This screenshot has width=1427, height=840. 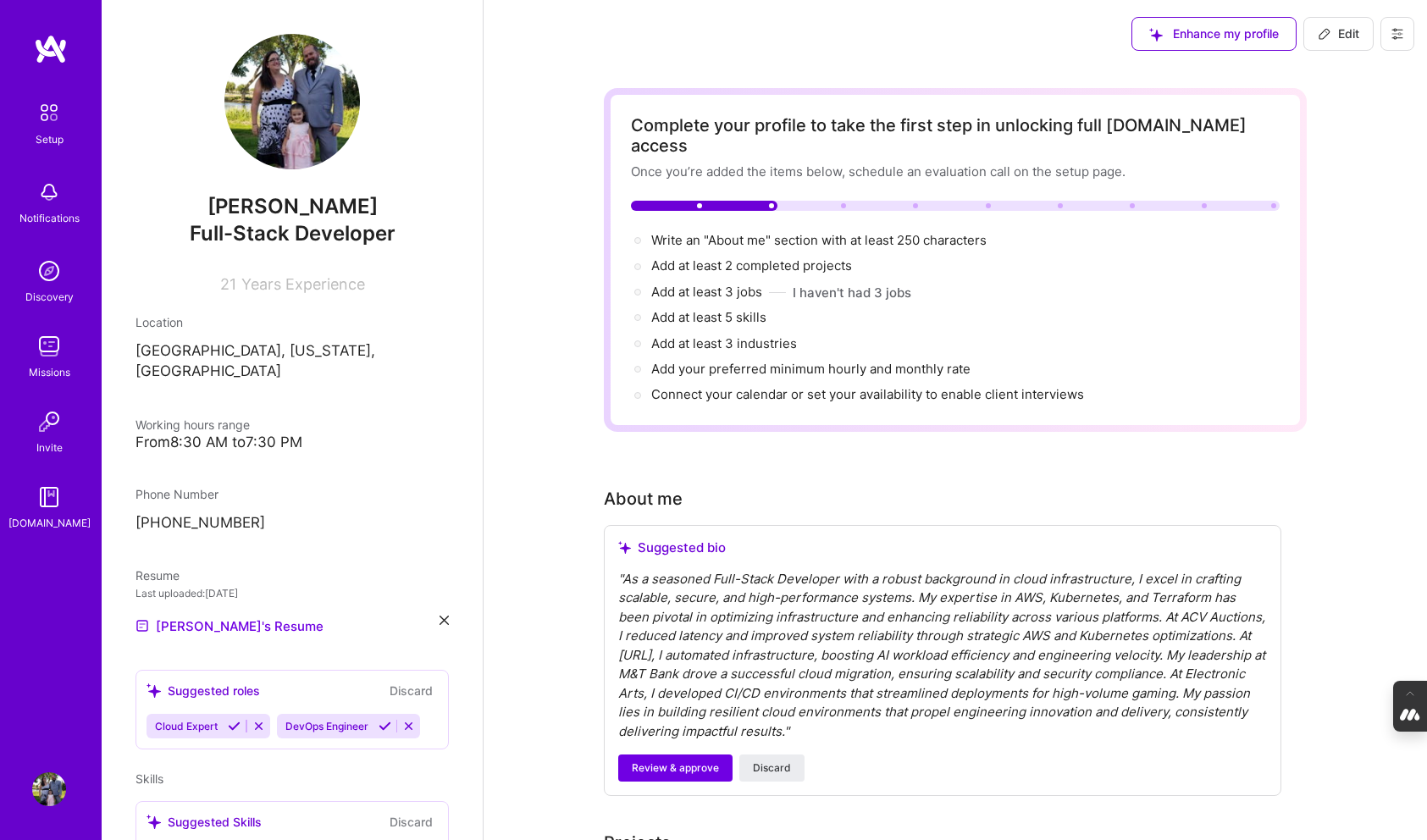 I want to click on span: Skills, so click(x=149, y=778).